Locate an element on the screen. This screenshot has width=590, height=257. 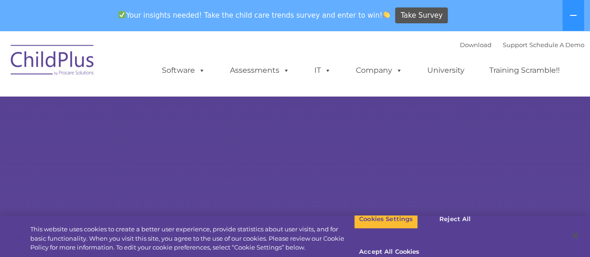
a: IT is located at coordinates (323, 70).